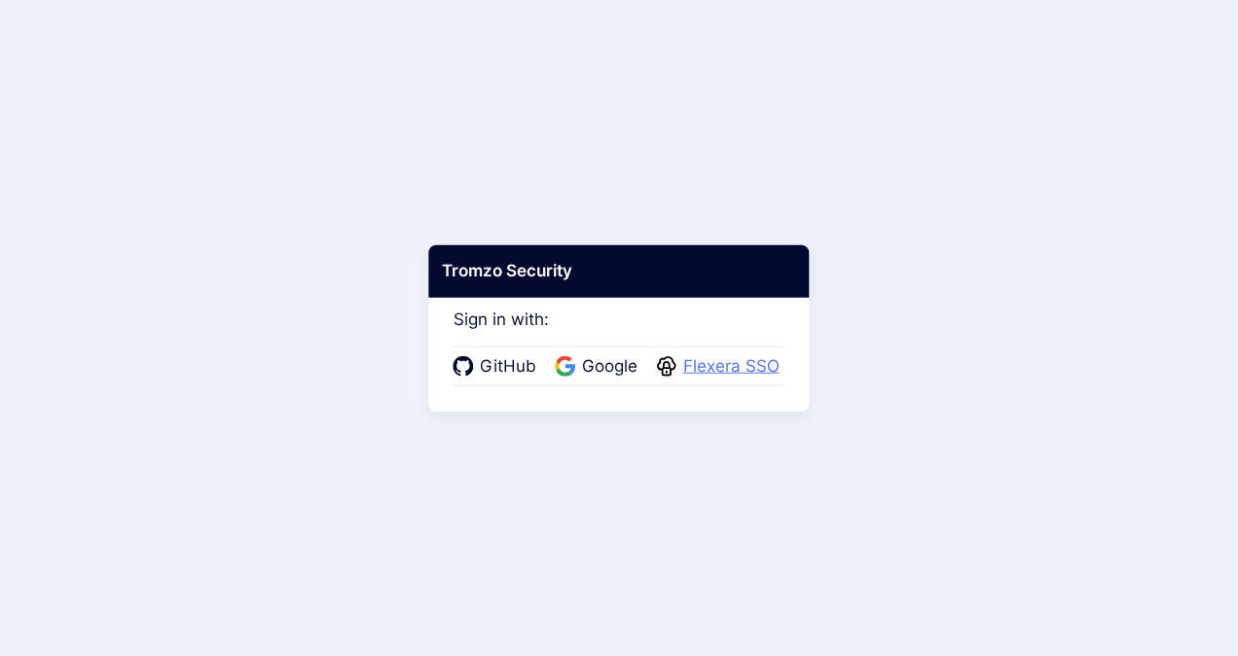 The image size is (1238, 656). What do you see at coordinates (609, 367) in the screenshot?
I see `span: Google` at bounding box center [609, 367].